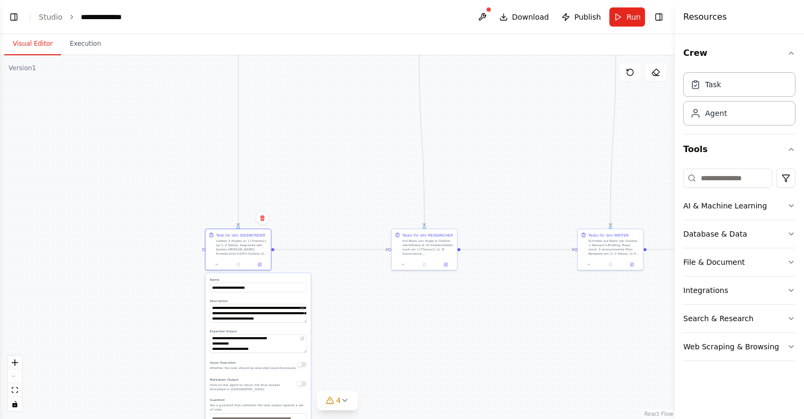 The width and height of the screenshot is (804, 419). I want to click on div: Tasks für den WRITER, so click(609, 235).